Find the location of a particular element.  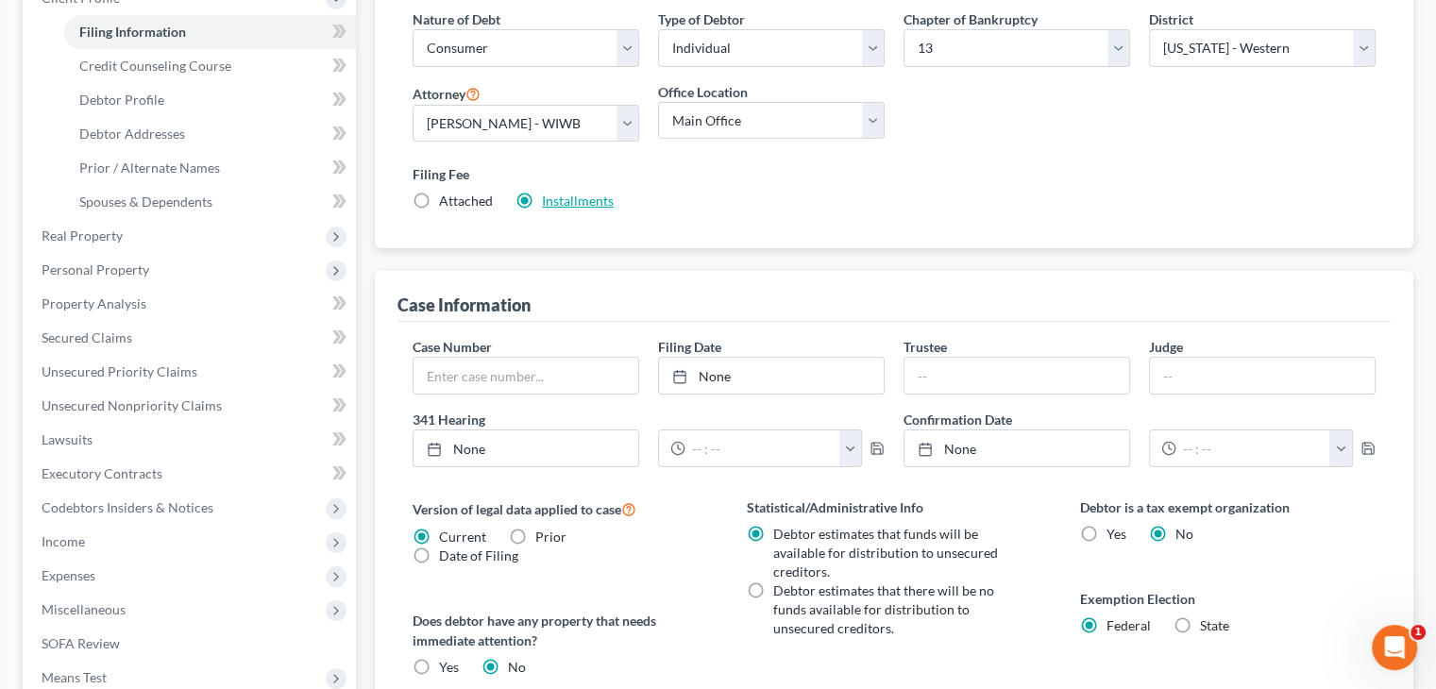

span: Spouses & Dependents is located at coordinates (145, 201).